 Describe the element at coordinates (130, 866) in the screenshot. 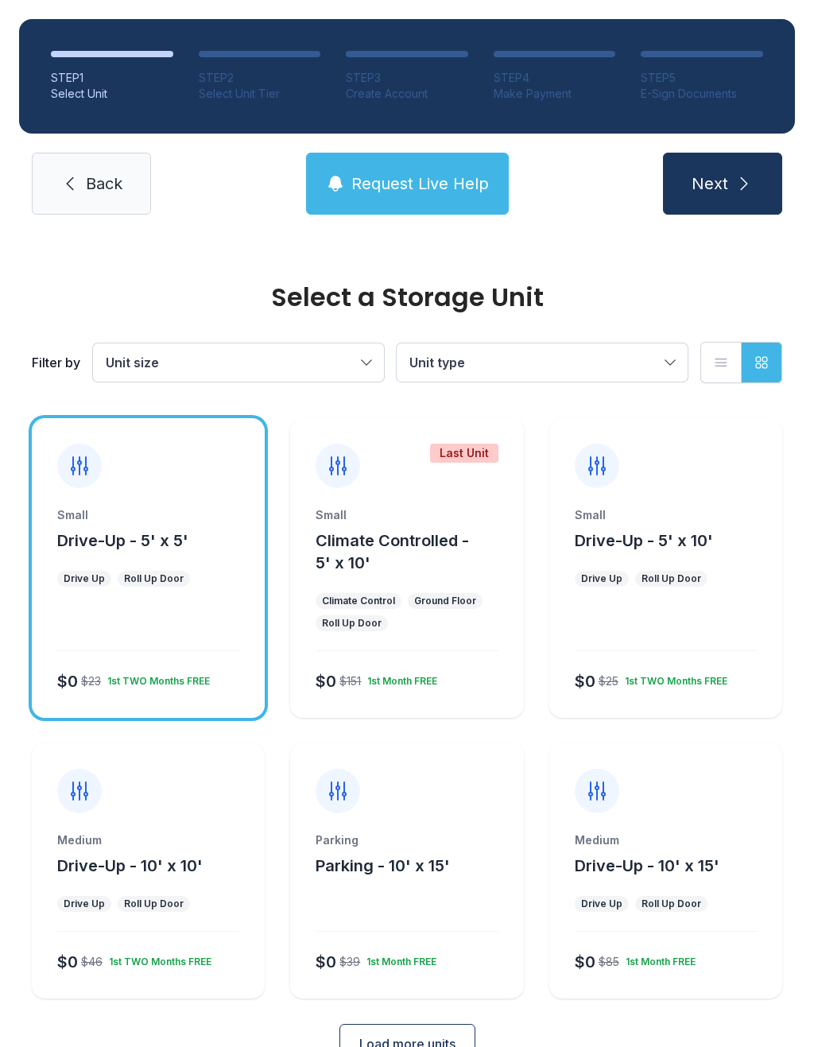

I see `button: Drive-Up - 10' x 10'` at that location.